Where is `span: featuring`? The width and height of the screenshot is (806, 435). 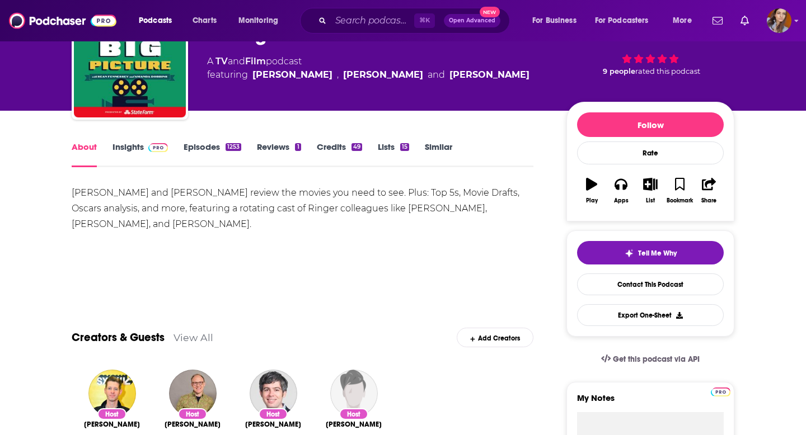 span: featuring is located at coordinates (368, 75).